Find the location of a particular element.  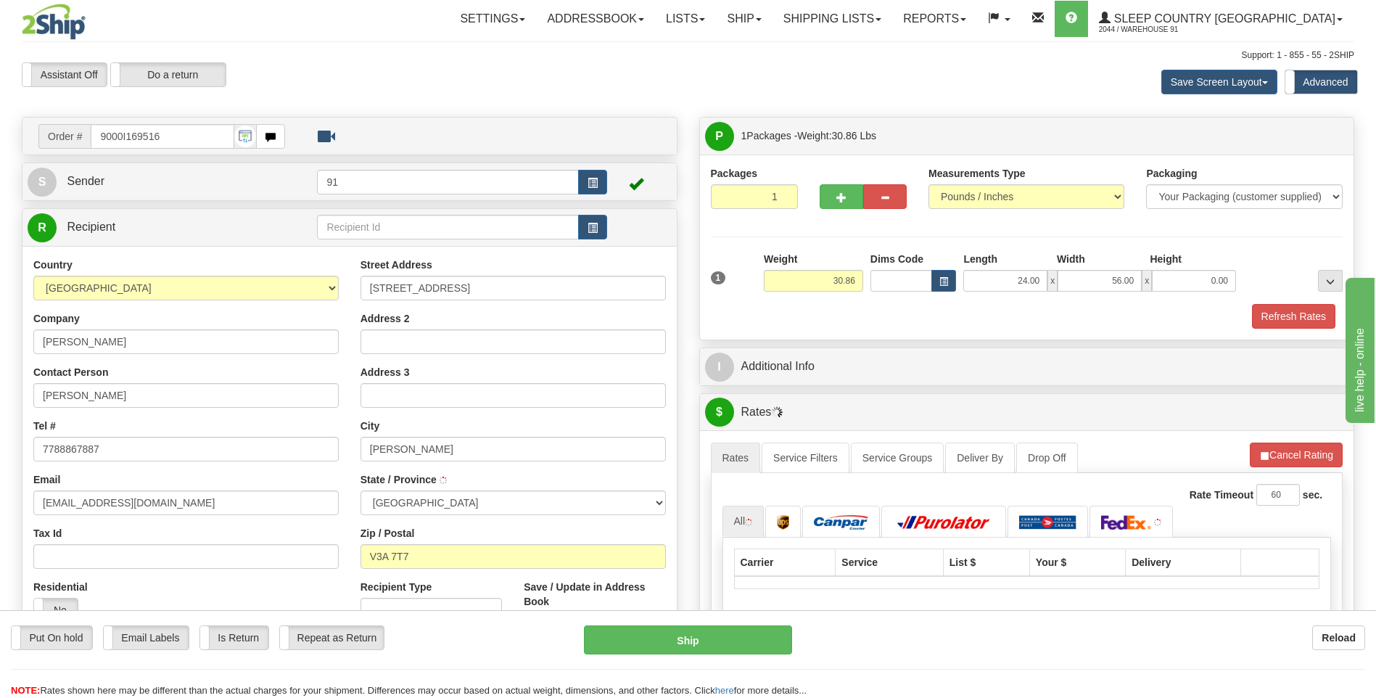

b: Reload is located at coordinates (1339, 638).